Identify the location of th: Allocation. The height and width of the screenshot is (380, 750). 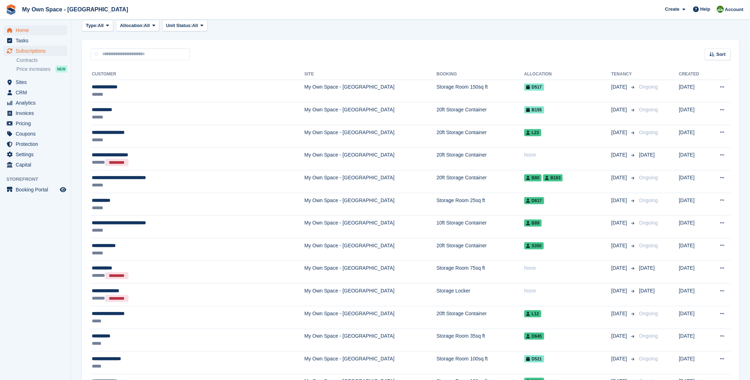
(568, 74).